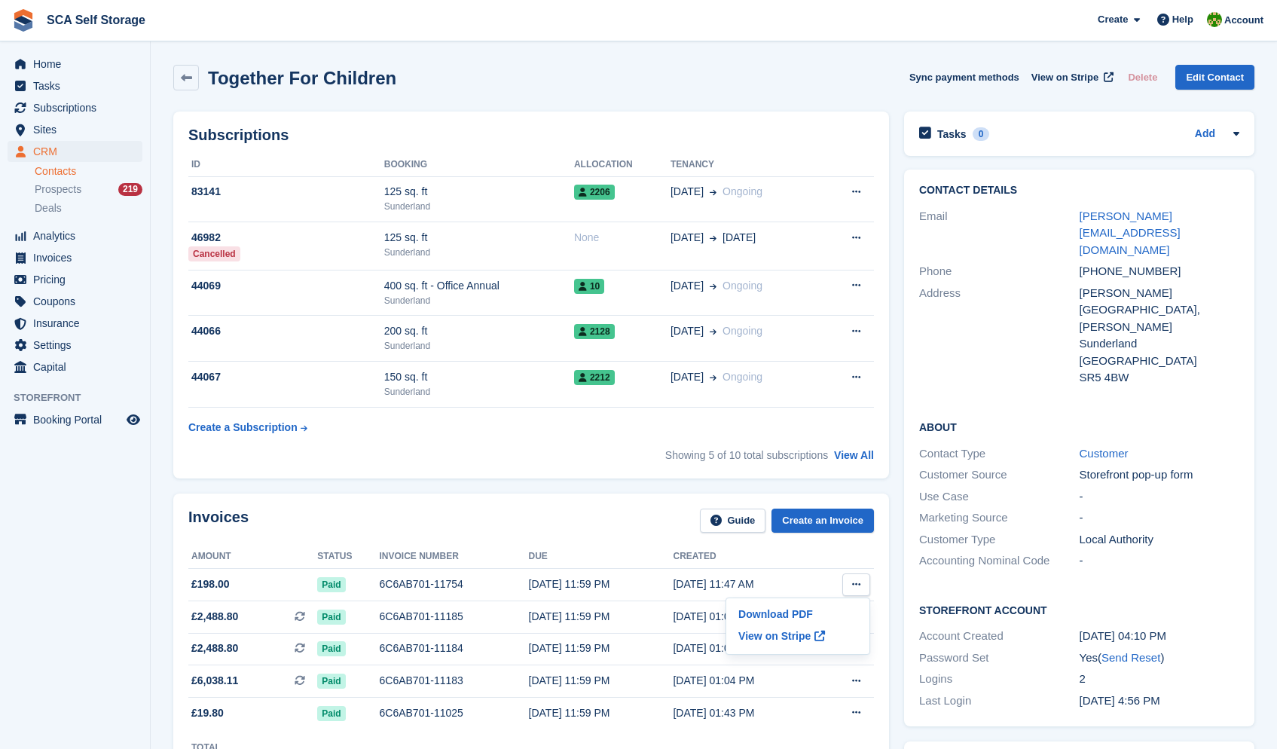  Describe the element at coordinates (1119, 700) in the screenshot. I see `time: 2024-05-07 15:56:39 UTC` at that location.